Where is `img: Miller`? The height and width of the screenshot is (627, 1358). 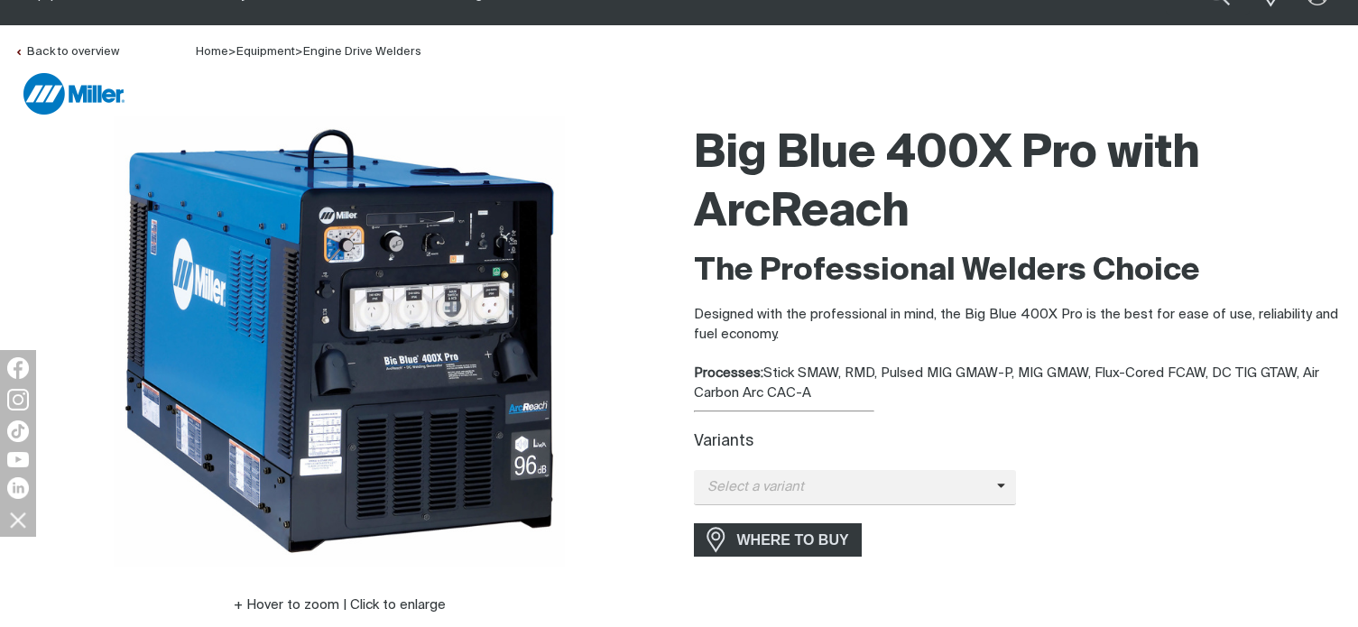 img: Miller is located at coordinates (74, 94).